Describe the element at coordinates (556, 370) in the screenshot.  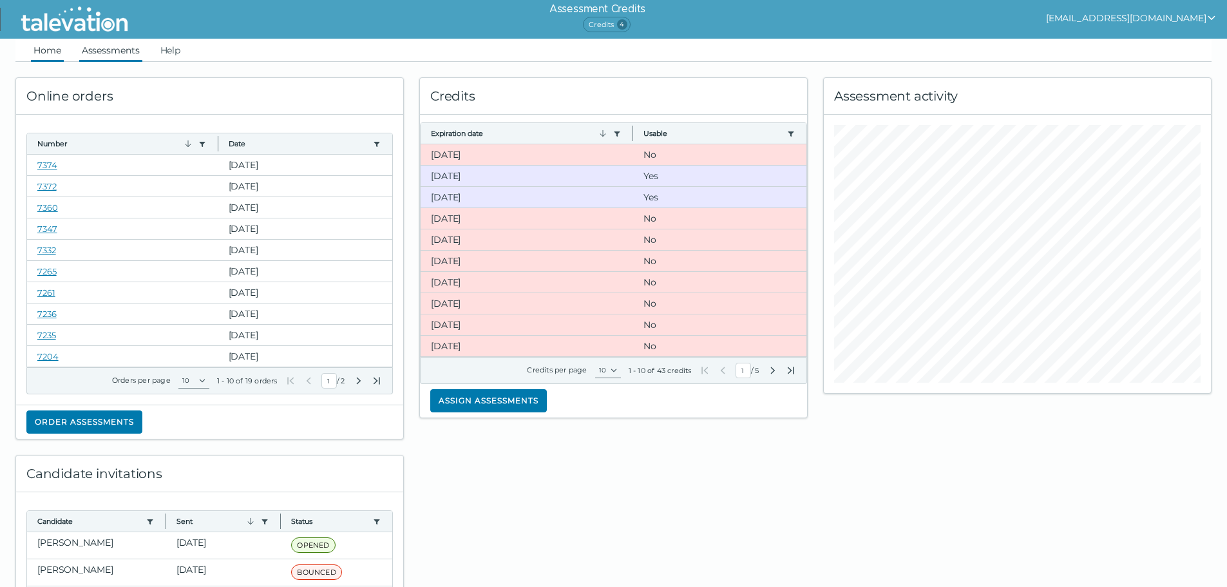
I see `label: Credits per page` at that location.